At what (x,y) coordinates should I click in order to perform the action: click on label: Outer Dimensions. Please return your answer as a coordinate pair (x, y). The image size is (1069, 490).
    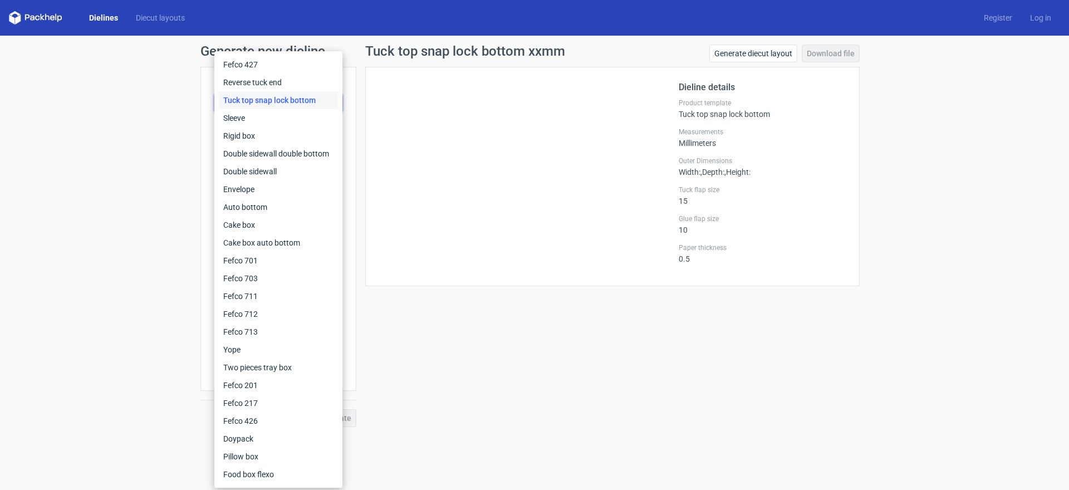
    Looking at the image, I should click on (763, 161).